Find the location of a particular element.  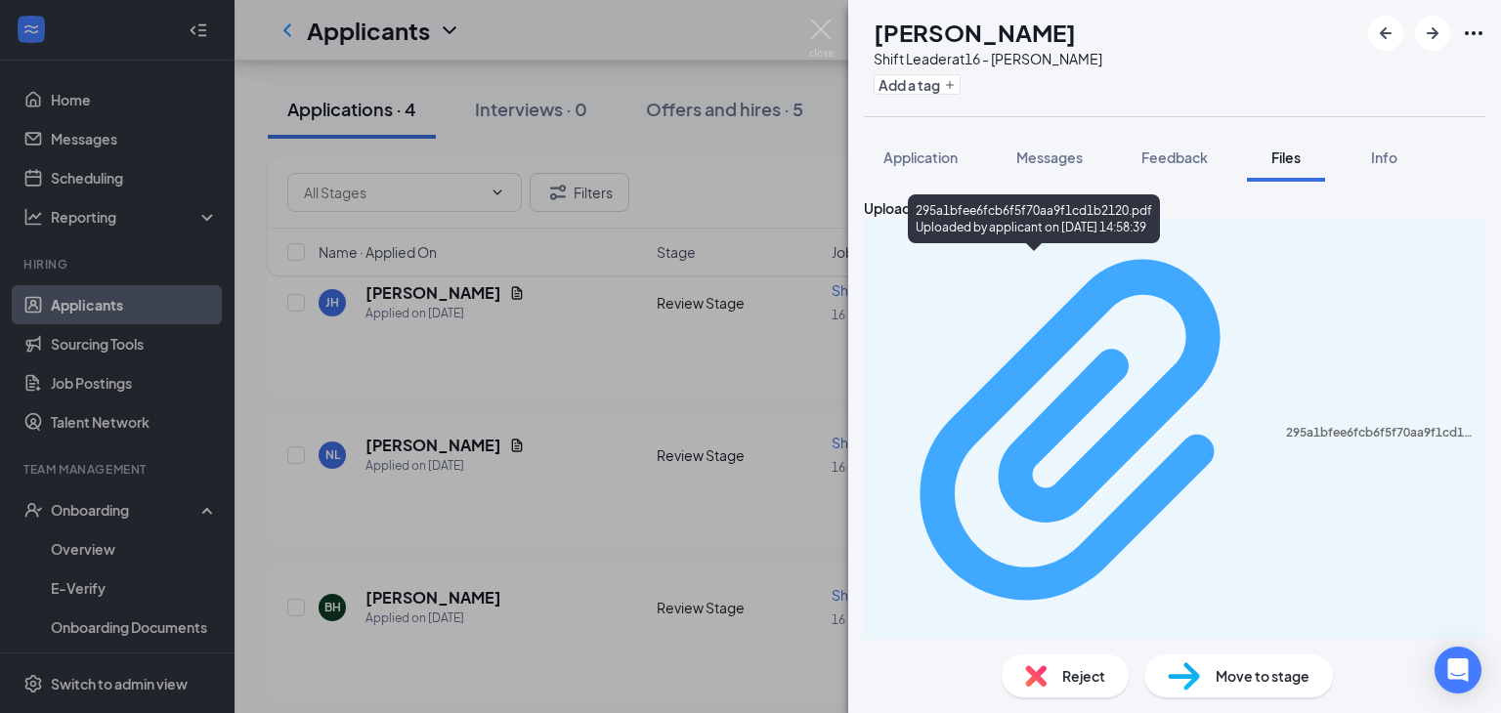

span: Reject is located at coordinates (1084, 676).